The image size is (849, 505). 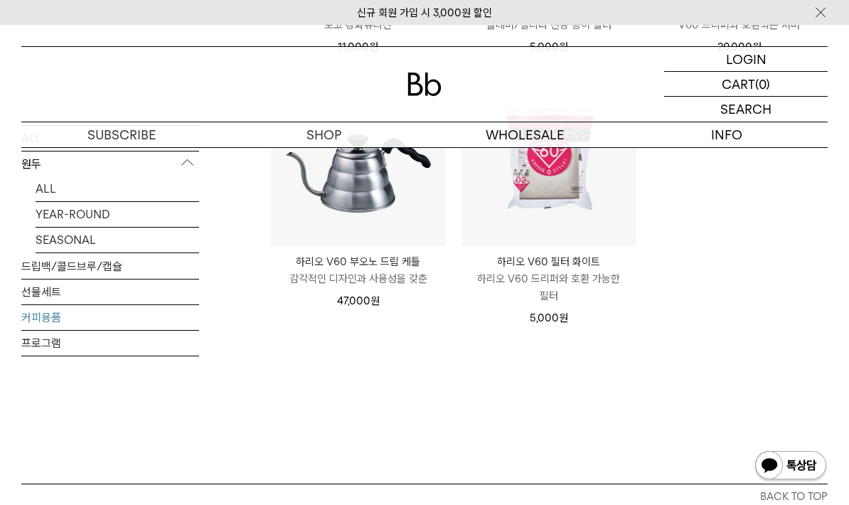 I want to click on a: 신규 회원 가입 시 3,000원 할인, so click(x=425, y=13).